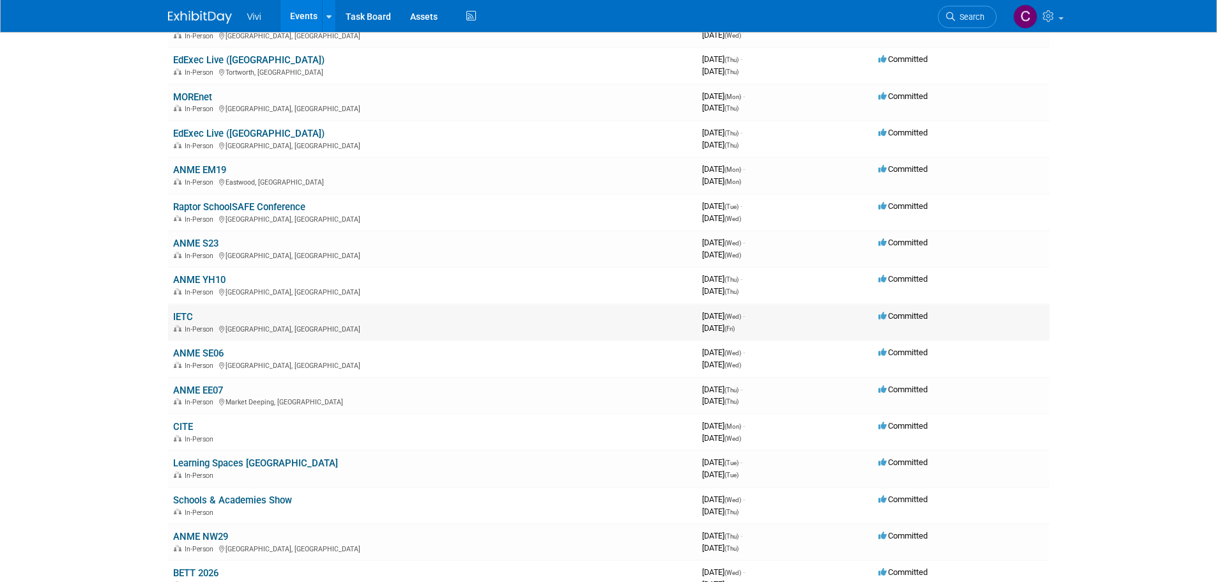 This screenshot has height=582, width=1217. What do you see at coordinates (969, 17) in the screenshot?
I see `span: Search` at bounding box center [969, 17].